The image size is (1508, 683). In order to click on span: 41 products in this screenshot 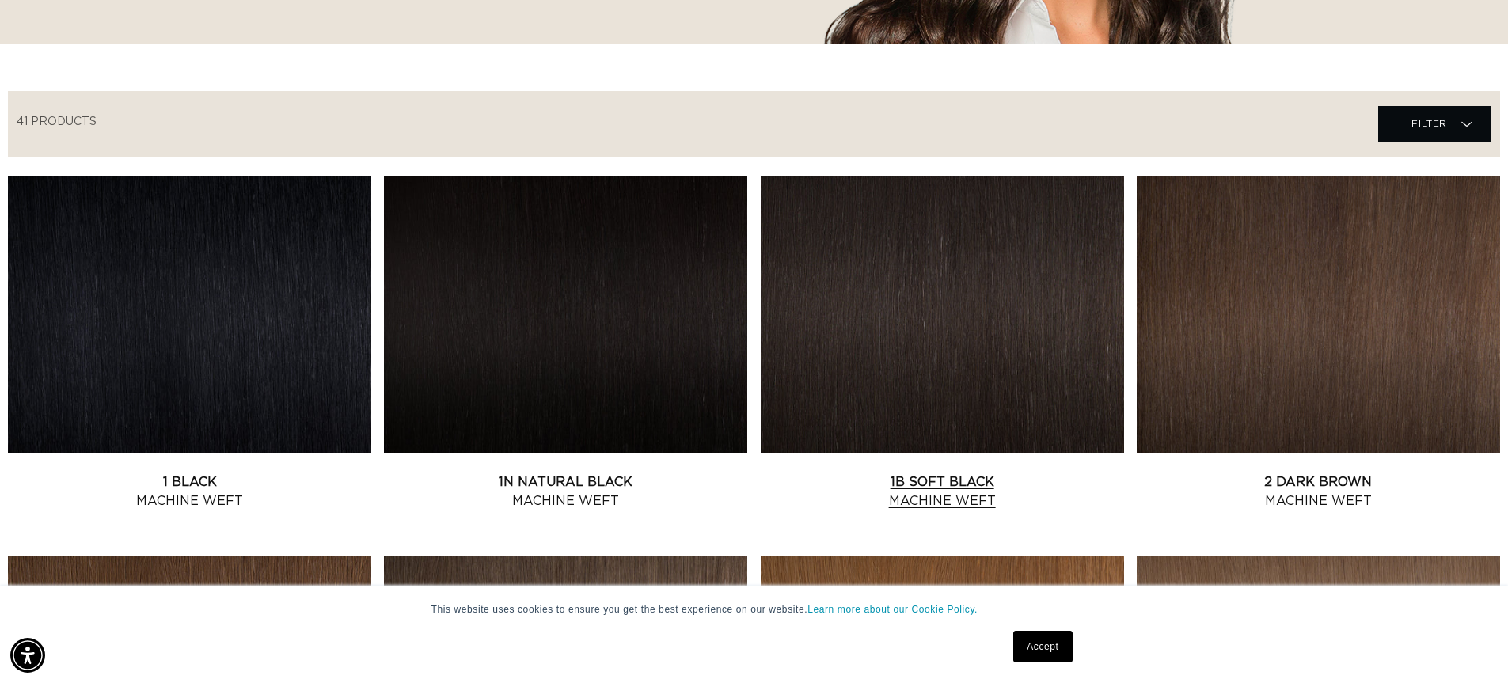, I will do `click(56, 122)`.